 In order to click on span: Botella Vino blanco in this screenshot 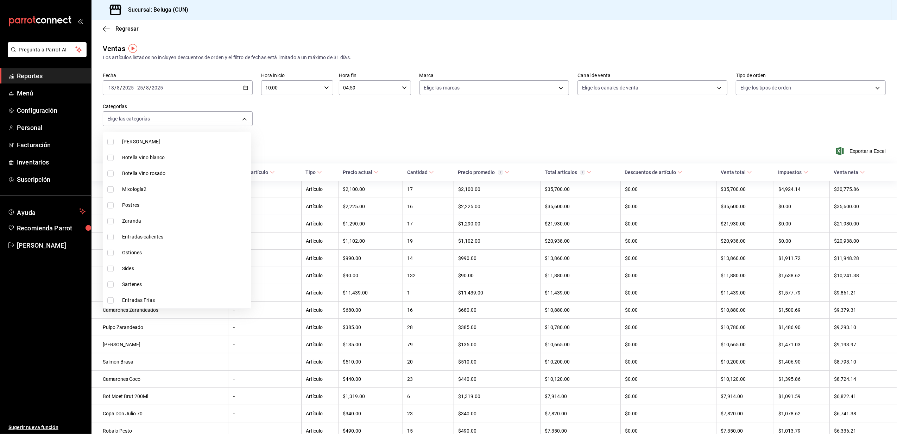, I will do `click(185, 157)`.